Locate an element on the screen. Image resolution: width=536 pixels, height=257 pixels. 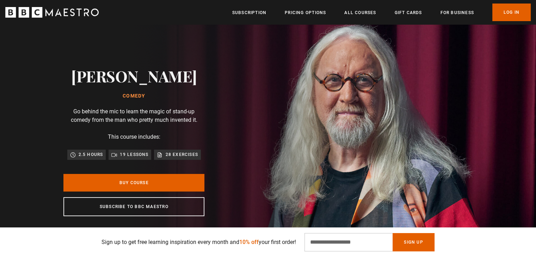
button: Sign Up is located at coordinates (413, 242).